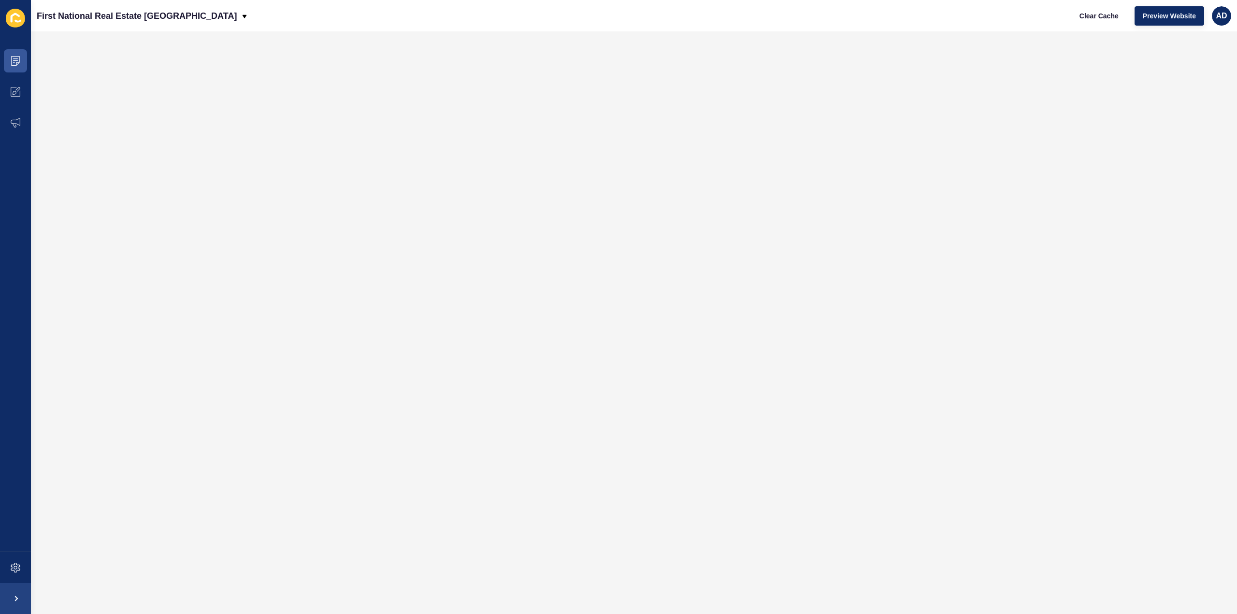 This screenshot has height=614, width=1237. What do you see at coordinates (1169, 16) in the screenshot?
I see `button: Preview Website` at bounding box center [1169, 16].